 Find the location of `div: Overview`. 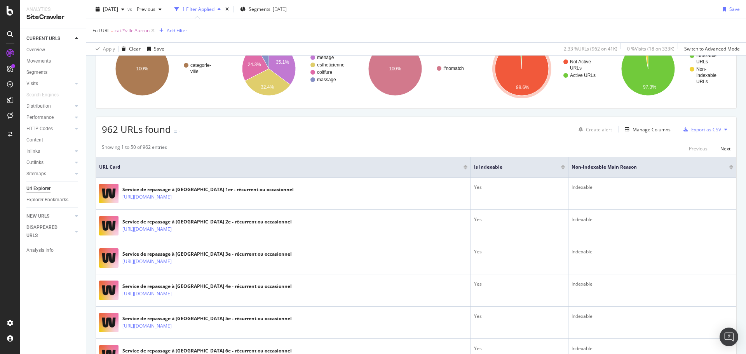

div: Overview is located at coordinates (36, 50).